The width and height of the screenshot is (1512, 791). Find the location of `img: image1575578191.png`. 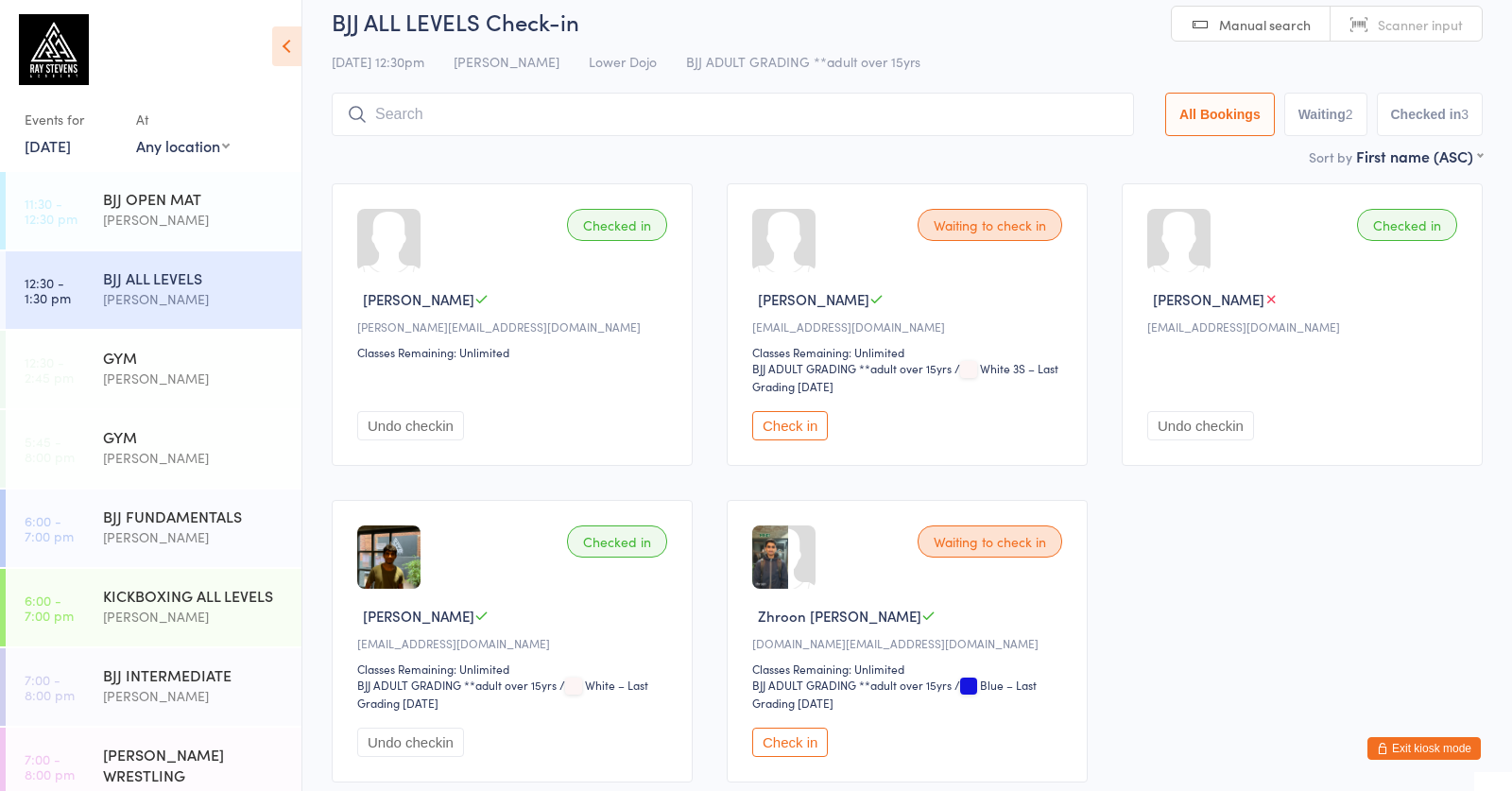

img: image1575578191.png is located at coordinates (770, 556).